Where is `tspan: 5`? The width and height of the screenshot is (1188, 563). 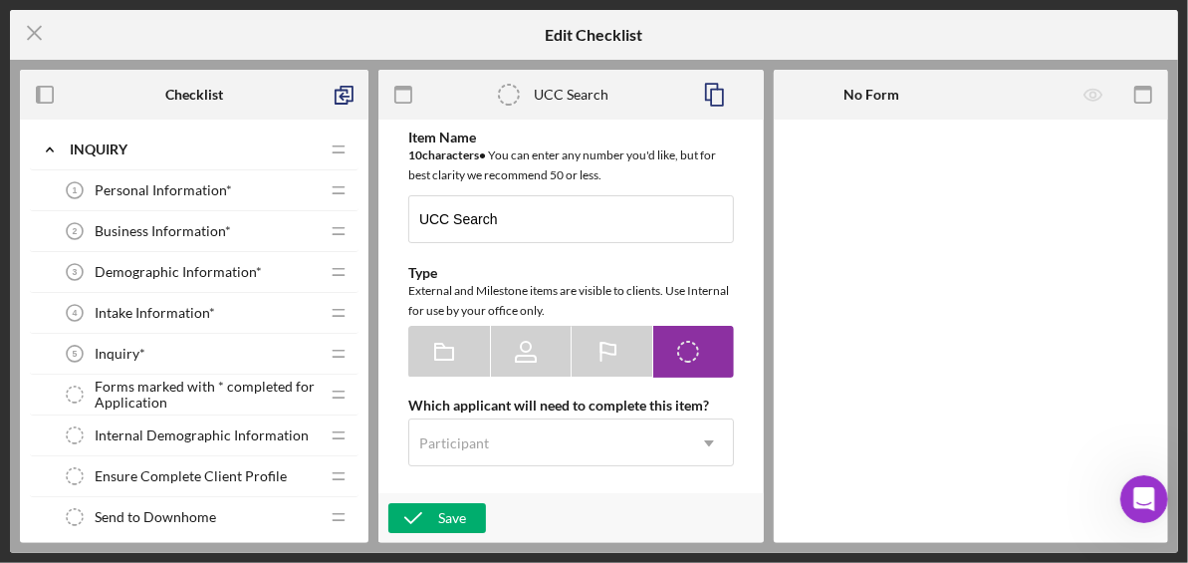 tspan: 5 is located at coordinates (75, 353).